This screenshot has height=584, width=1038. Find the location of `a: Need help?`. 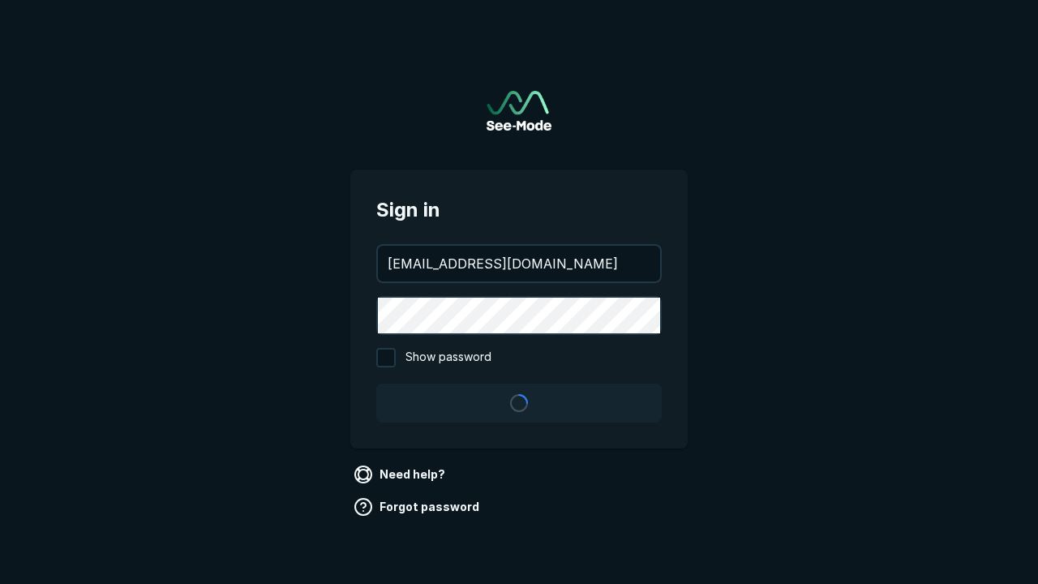

a: Need help? is located at coordinates (401, 474).